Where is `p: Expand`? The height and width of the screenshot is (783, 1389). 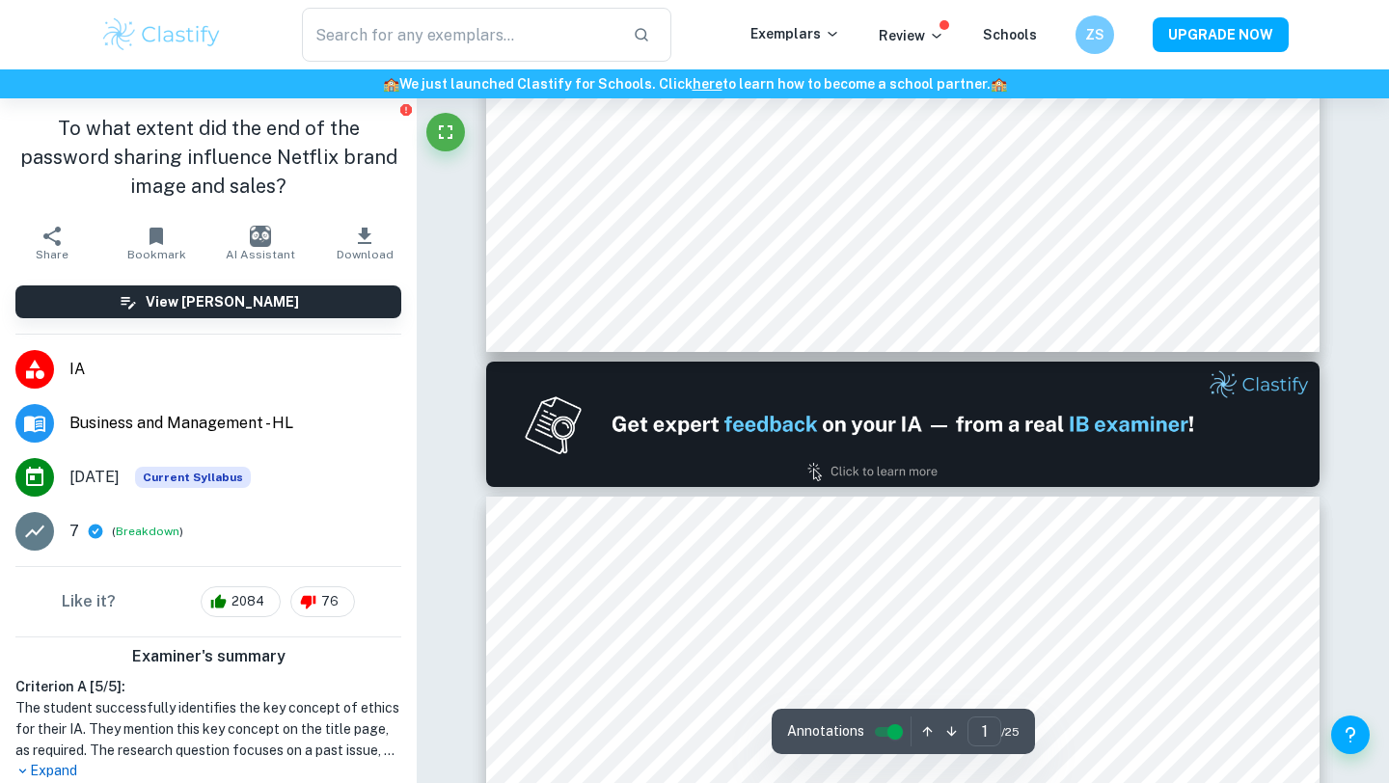 p: Expand is located at coordinates (208, 771).